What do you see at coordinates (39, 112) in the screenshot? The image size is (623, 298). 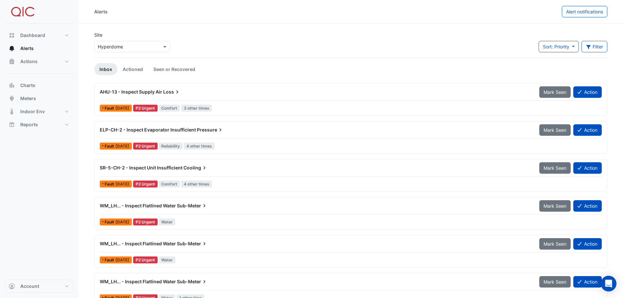 I see `button: Indoor Env` at bounding box center [39, 112].